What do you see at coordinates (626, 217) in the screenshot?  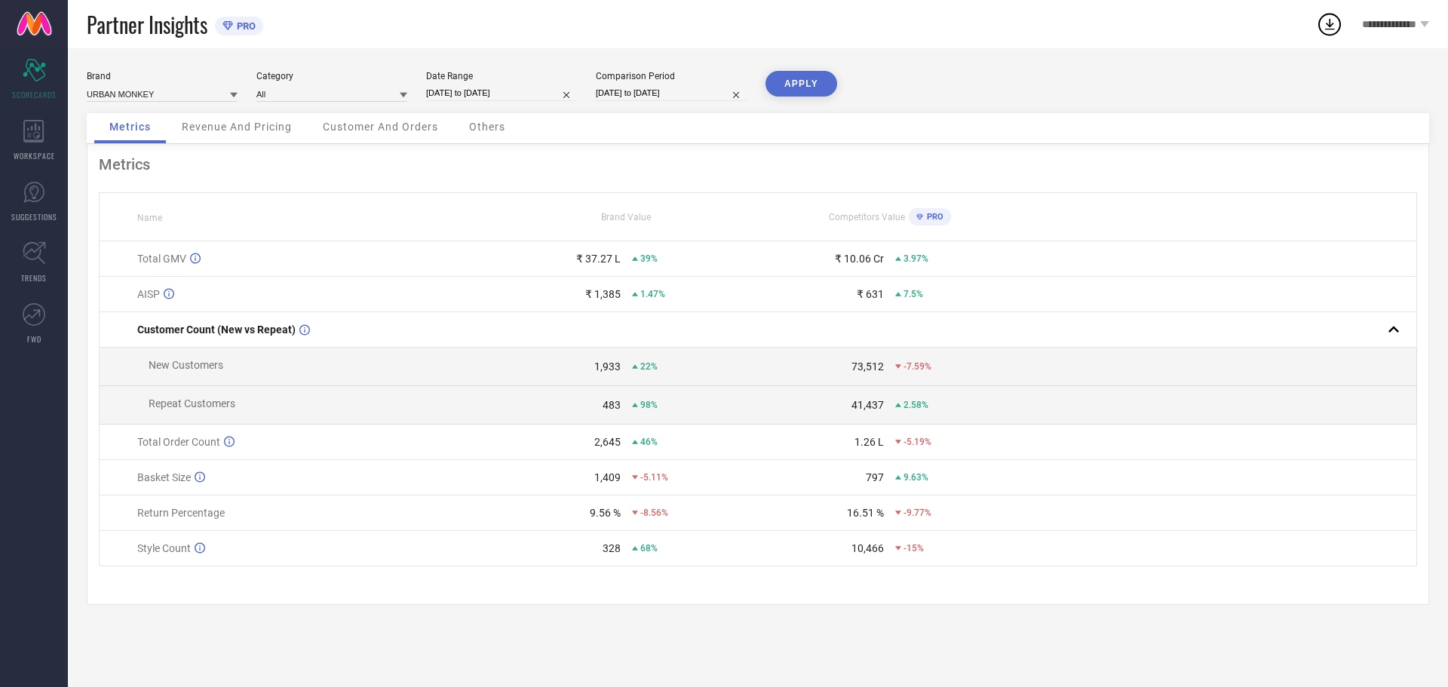 I see `span: Brand Value` at bounding box center [626, 217].